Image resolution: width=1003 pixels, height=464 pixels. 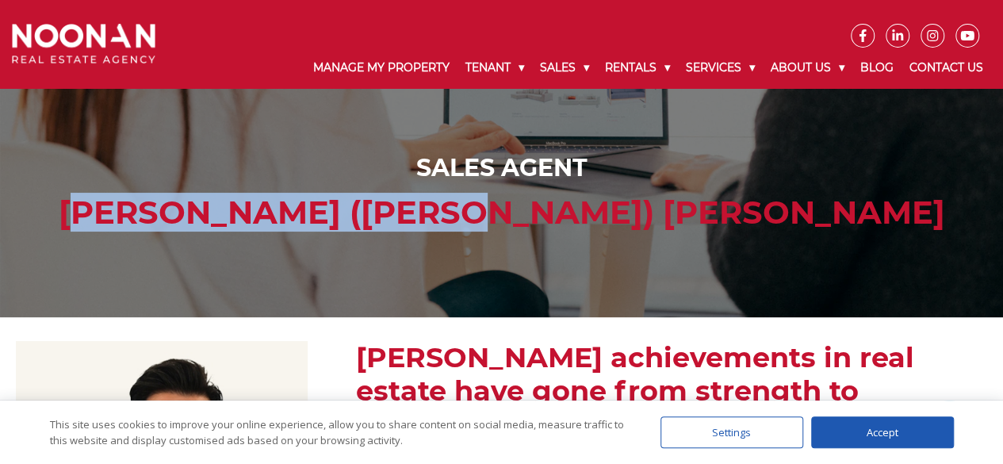 I want to click on a: About Us, so click(x=807, y=67).